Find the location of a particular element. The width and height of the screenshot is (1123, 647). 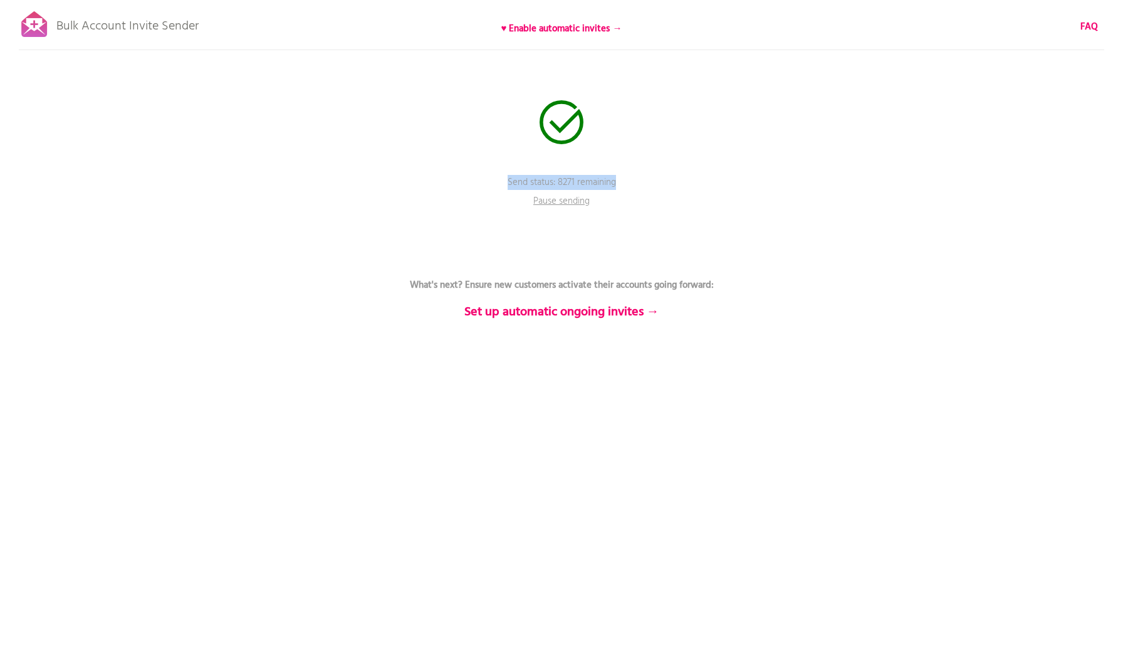

p: Pause sending is located at coordinates (561, 204).